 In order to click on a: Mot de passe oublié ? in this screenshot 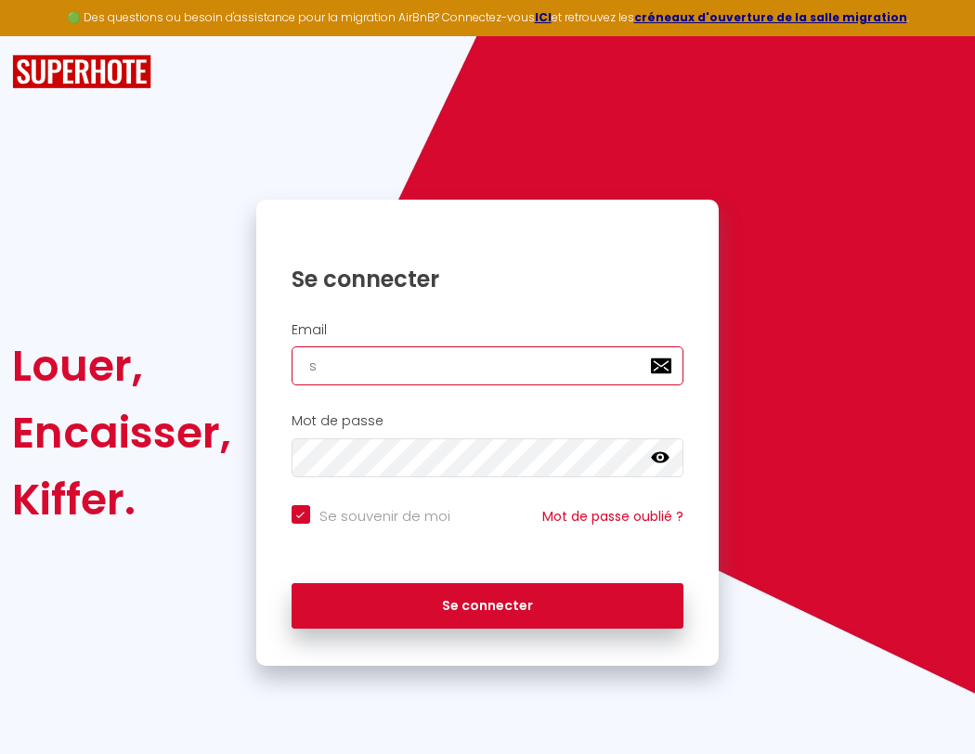, I will do `click(613, 516)`.